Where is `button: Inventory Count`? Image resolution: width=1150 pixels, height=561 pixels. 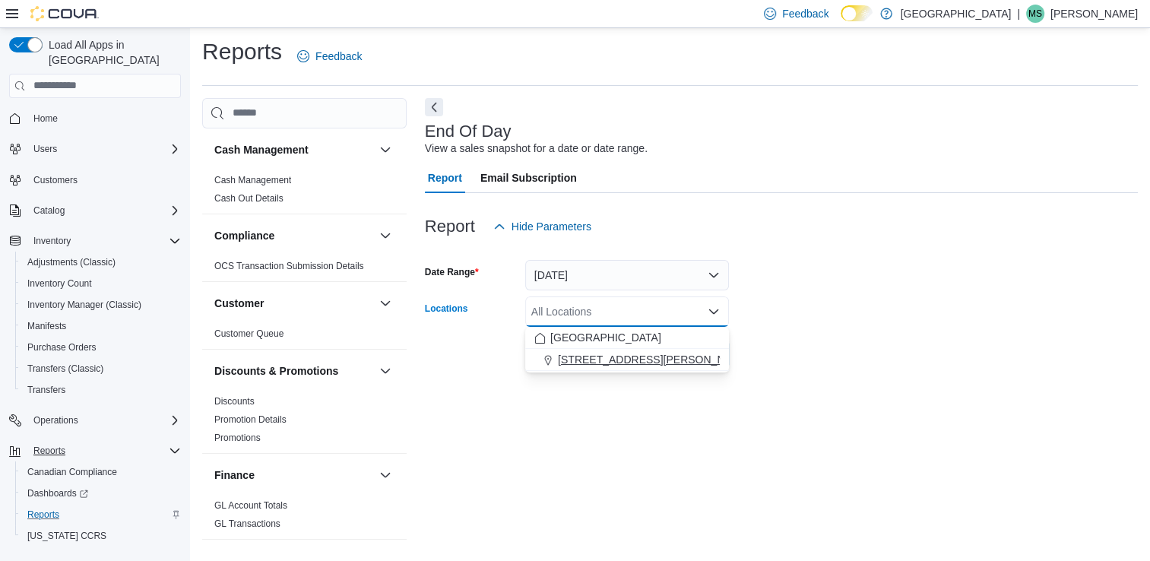
button: Inventory Count is located at coordinates (101, 284).